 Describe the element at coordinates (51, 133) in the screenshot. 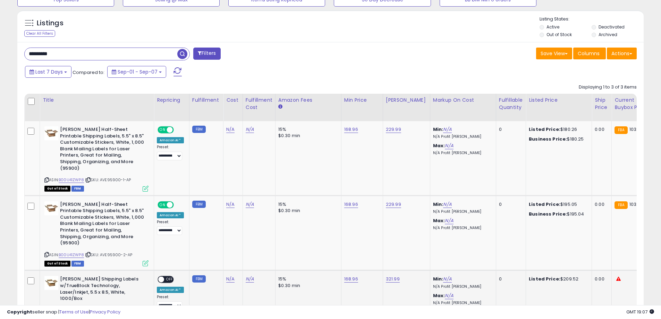

I see `img: 31p+KG5aTtL._SL40_.jpg` at that location.